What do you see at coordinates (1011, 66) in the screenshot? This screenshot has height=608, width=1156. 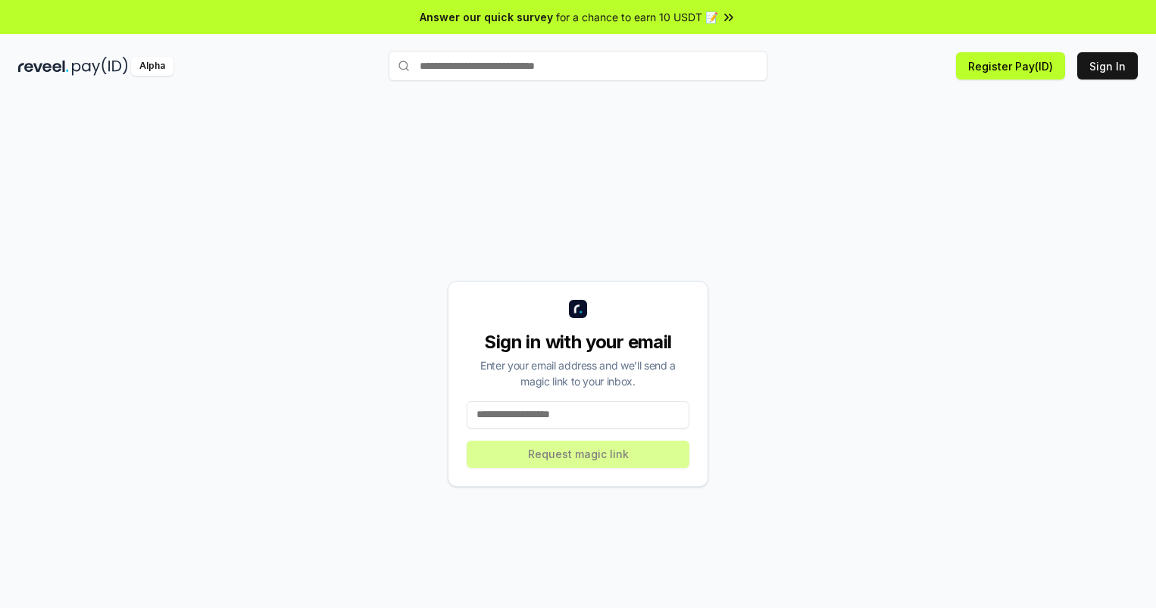 I see `button: Register Pay(ID)` at bounding box center [1011, 66].